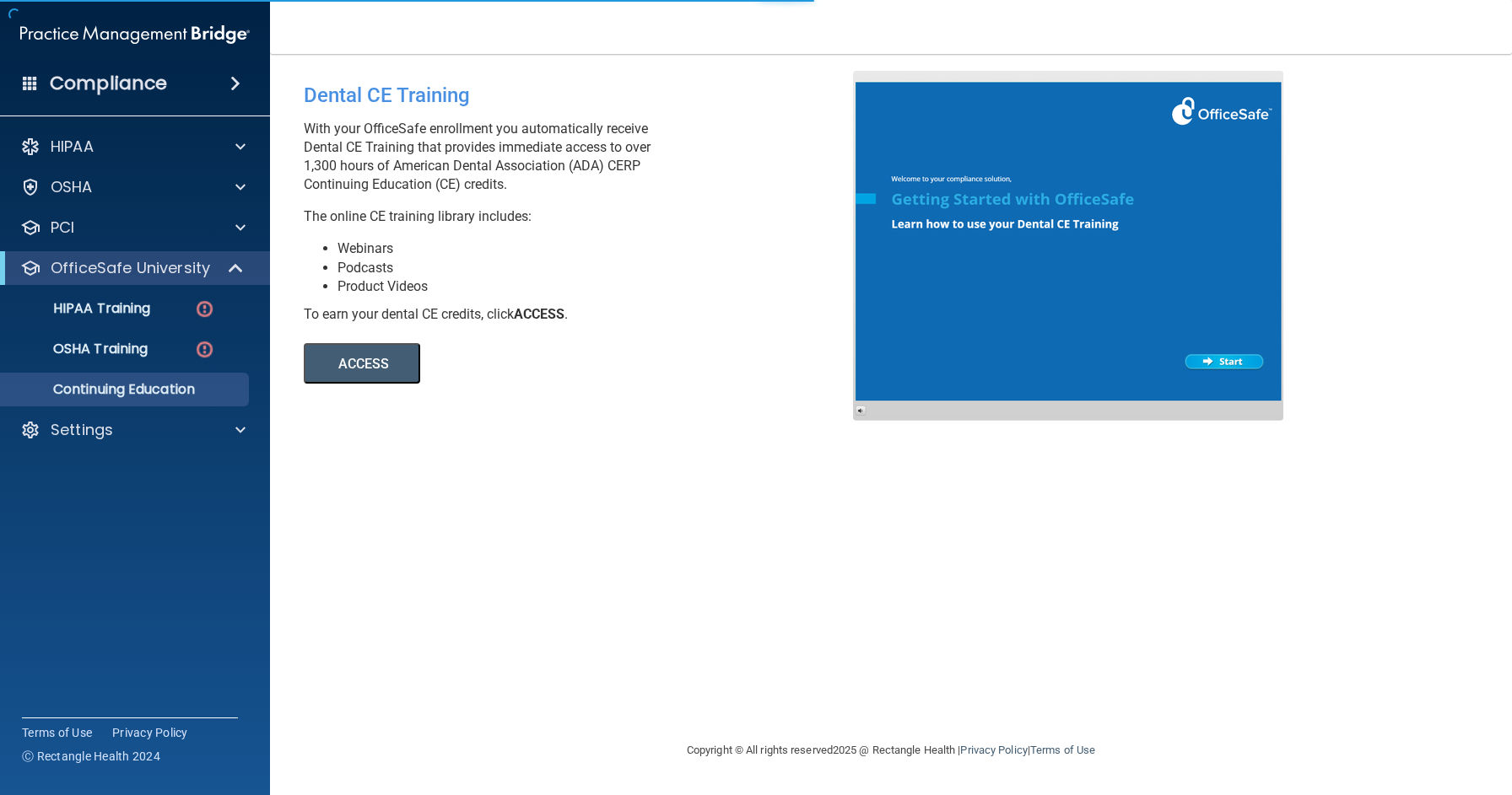 The image size is (1512, 795). Describe the element at coordinates (891, 750) in the screenshot. I see `div: Copyright © All rights reserved 2025 @ Rectangle Health | |` at that location.